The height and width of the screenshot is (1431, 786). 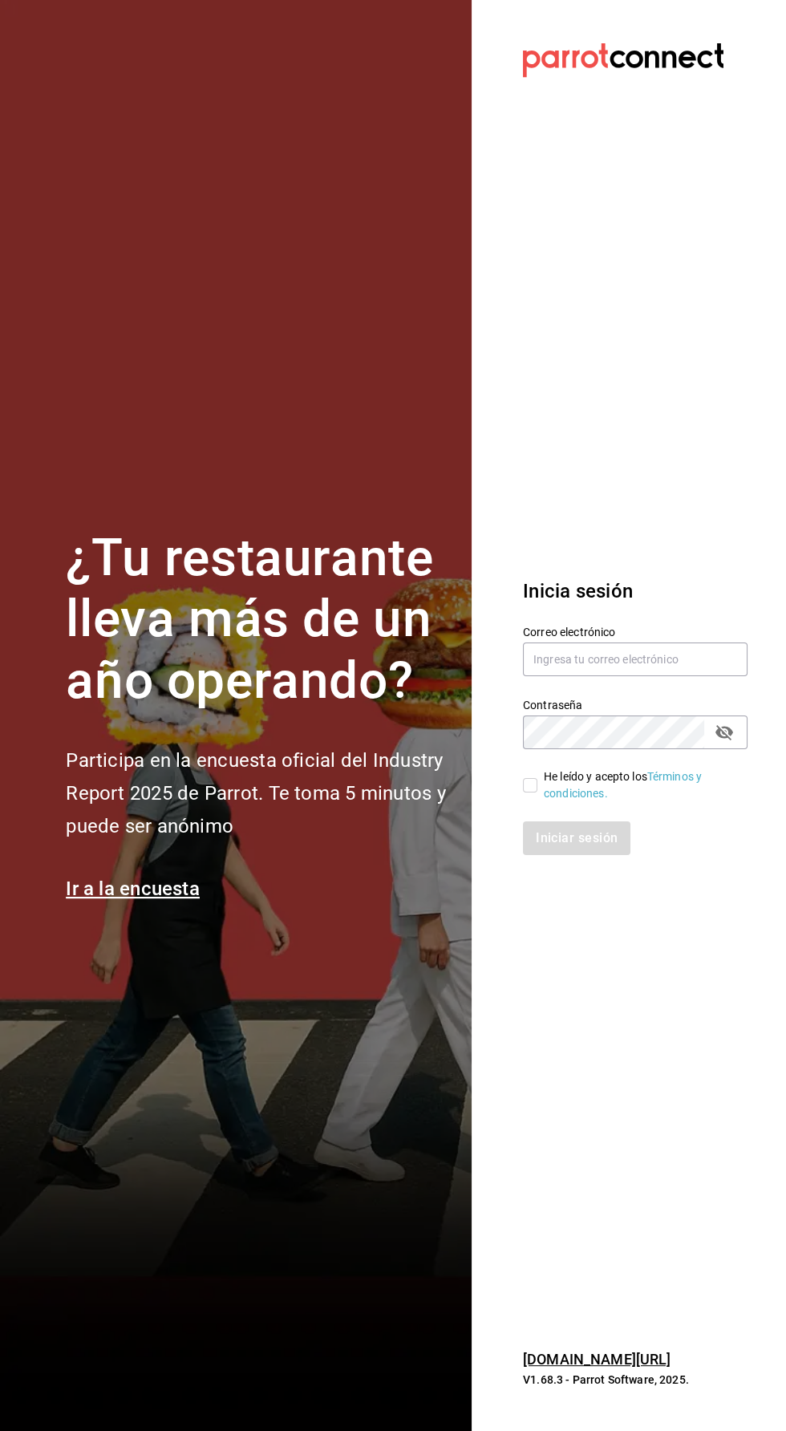 I want to click on input: Ingresa tu correo electrónico, so click(x=635, y=659).